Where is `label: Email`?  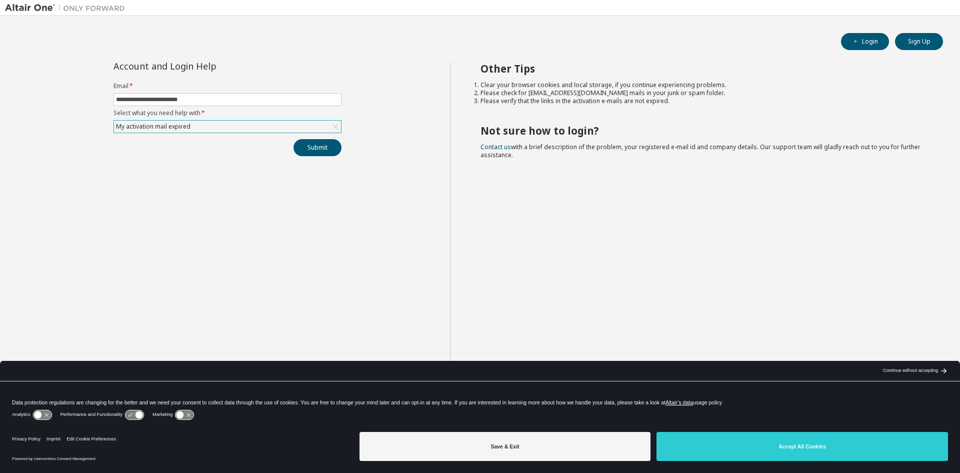 label: Email is located at coordinates (228, 86).